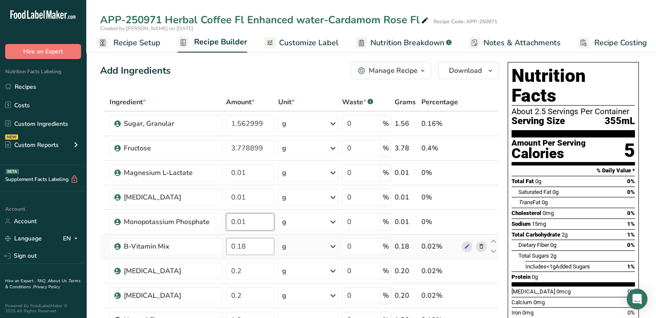 The width and height of the screenshot is (656, 318). I want to click on span: Customize Label, so click(309, 43).